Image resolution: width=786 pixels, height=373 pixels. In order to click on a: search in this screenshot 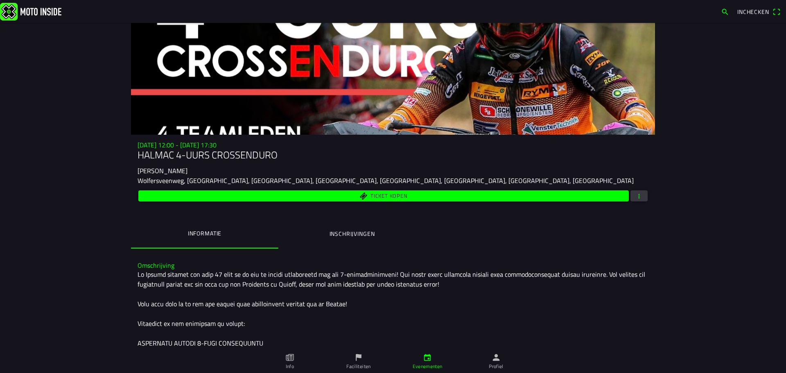, I will do `click(725, 11)`.